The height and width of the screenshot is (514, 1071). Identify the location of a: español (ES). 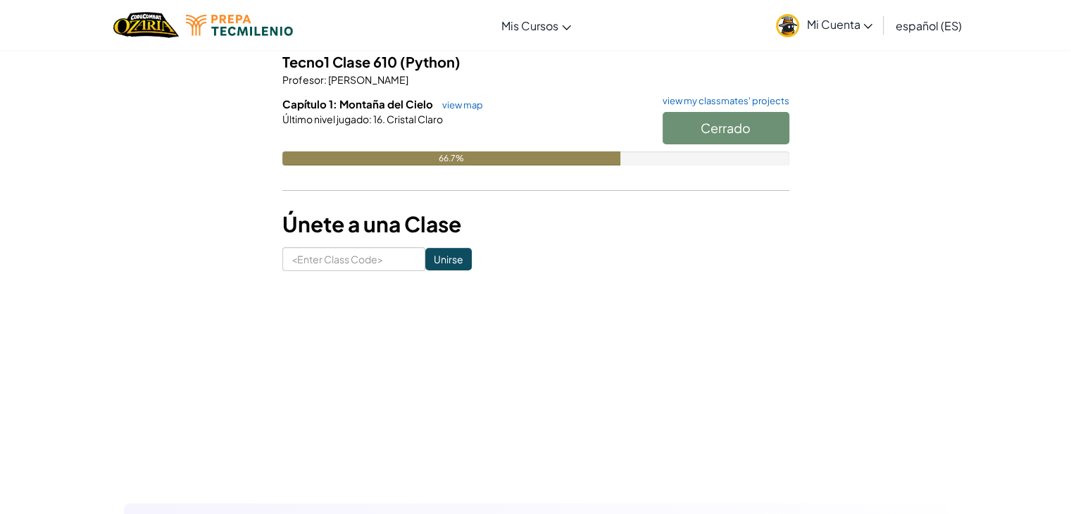
(928, 25).